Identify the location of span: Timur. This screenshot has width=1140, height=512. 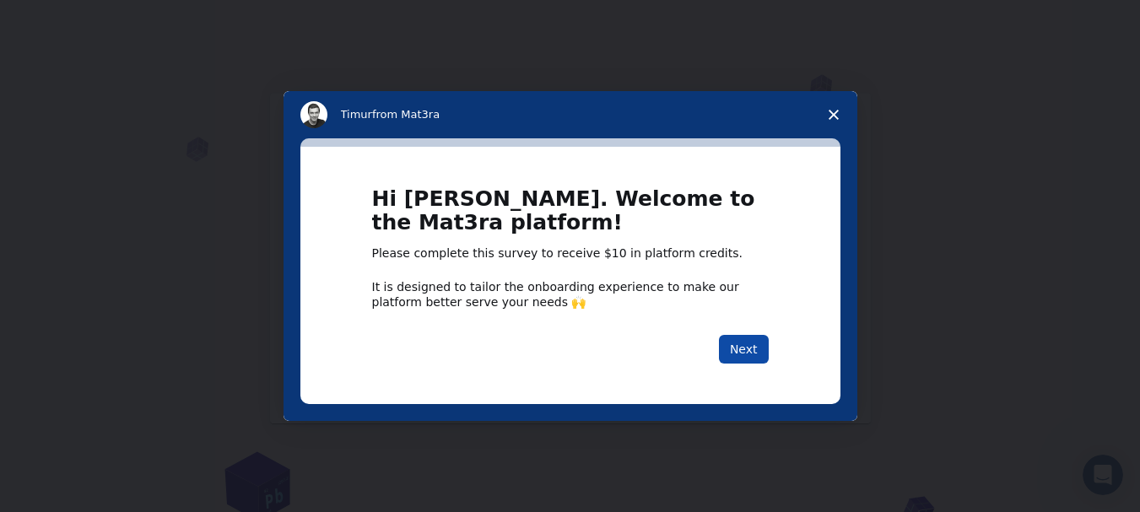
(356, 114).